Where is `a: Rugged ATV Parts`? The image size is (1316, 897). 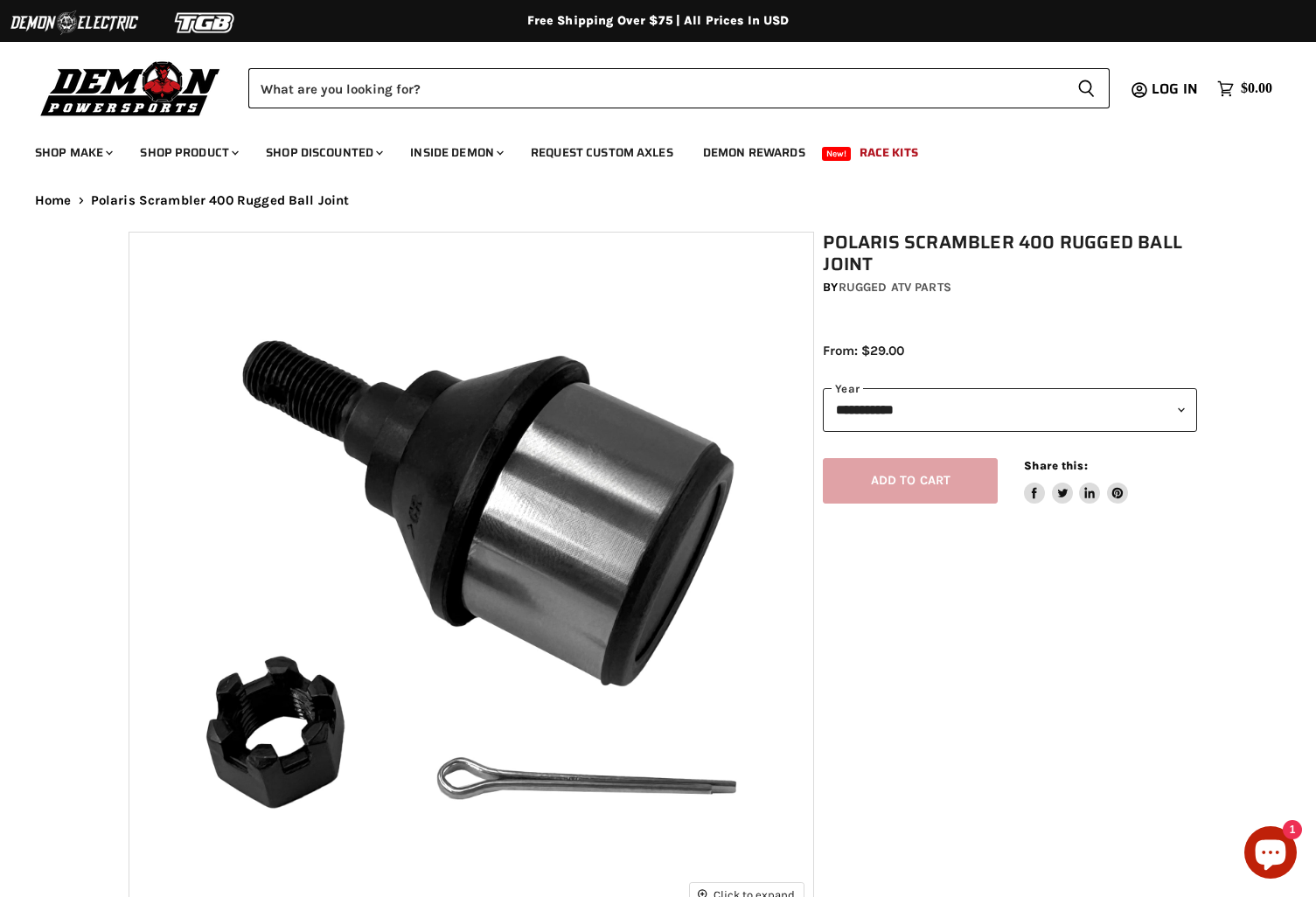
a: Rugged ATV Parts is located at coordinates (894, 286).